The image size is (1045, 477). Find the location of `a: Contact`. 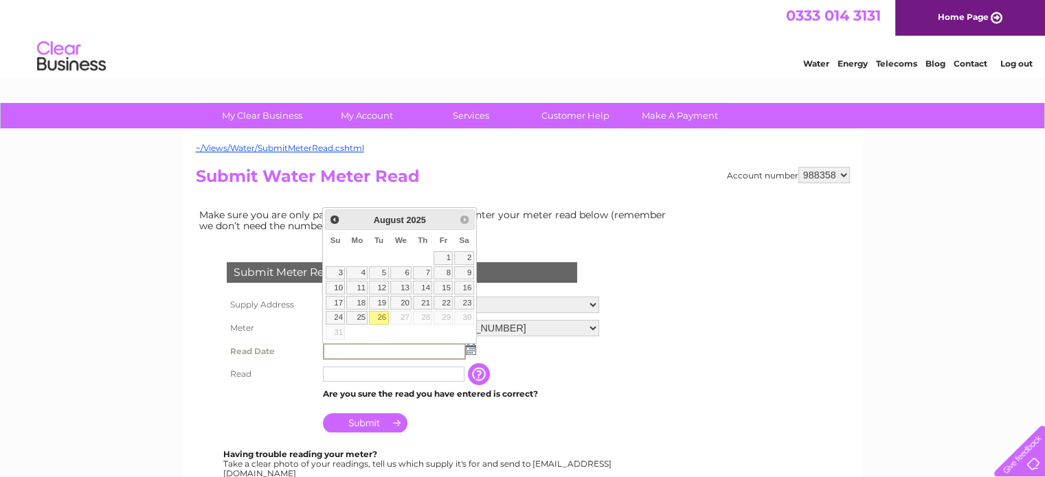

a: Contact is located at coordinates (970, 63).